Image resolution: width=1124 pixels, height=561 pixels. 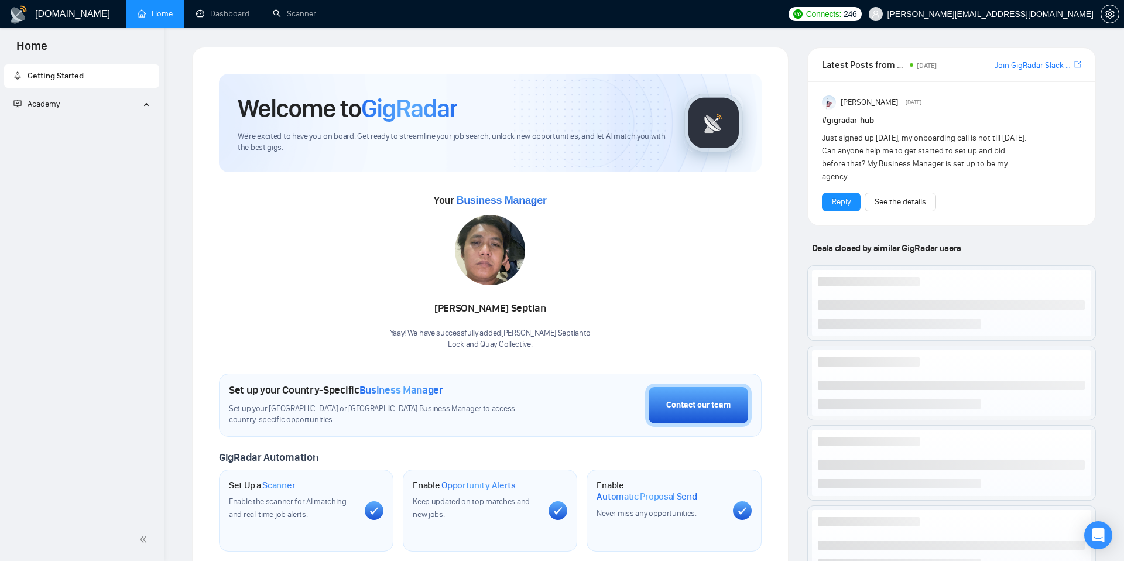 What do you see at coordinates (18, 104) in the screenshot?
I see `span: fund-projection-screen` at bounding box center [18, 104].